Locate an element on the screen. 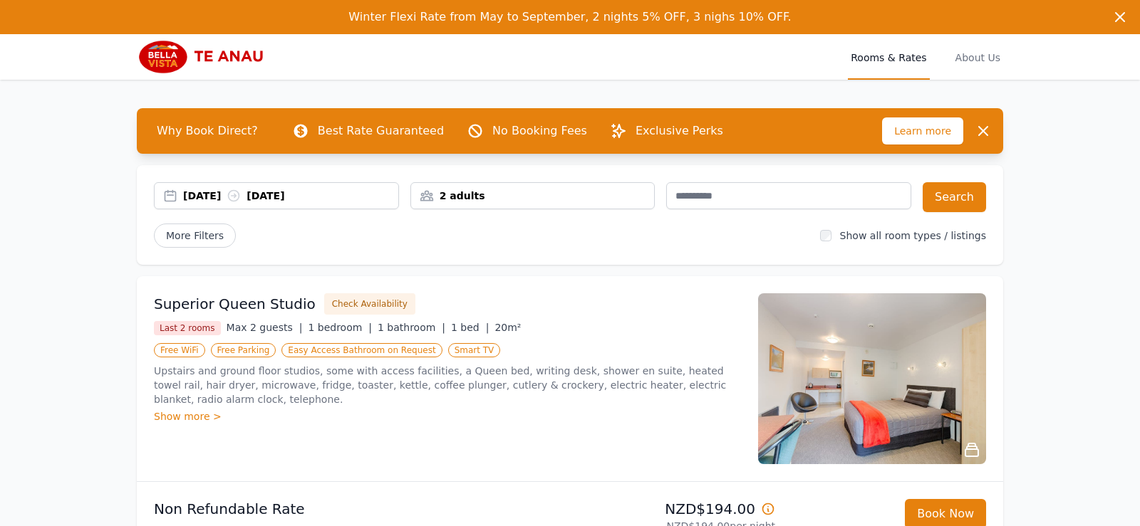 The width and height of the screenshot is (1140, 526). span: 1 bedroom | is located at coordinates (340, 328).